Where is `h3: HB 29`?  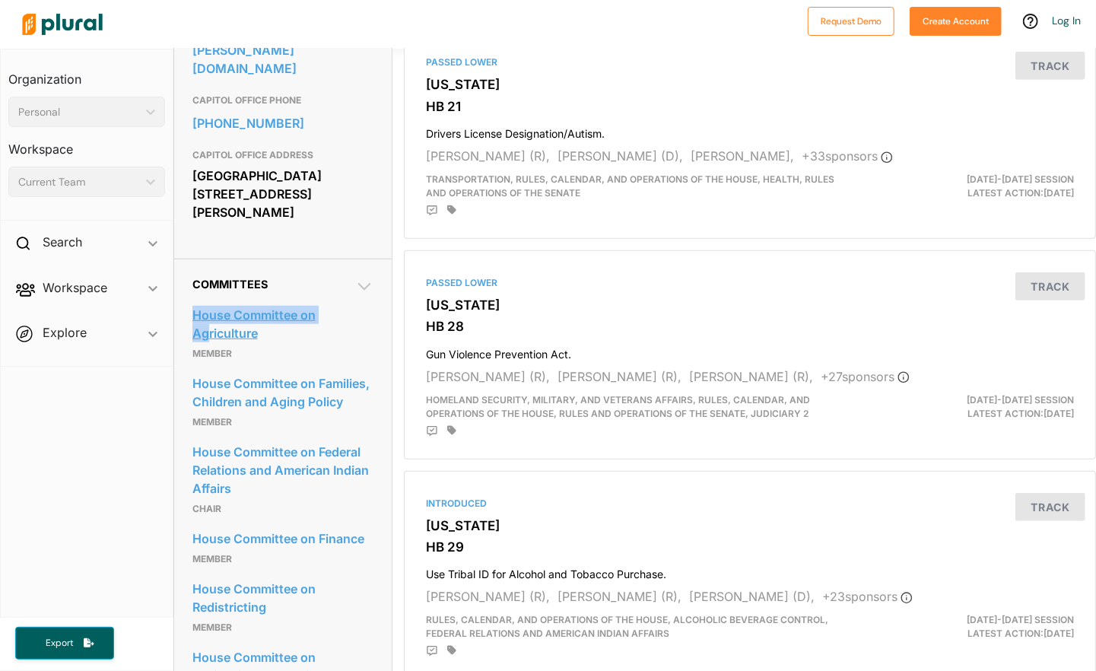
h3: HB 29 is located at coordinates (750, 547).